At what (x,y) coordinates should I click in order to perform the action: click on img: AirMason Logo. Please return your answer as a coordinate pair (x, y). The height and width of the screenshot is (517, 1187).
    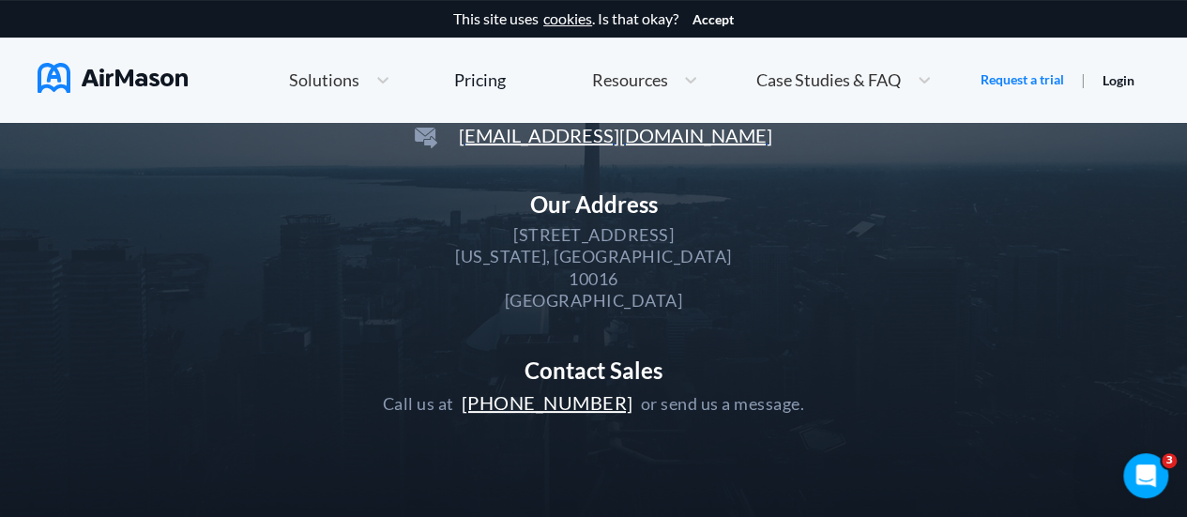
    Looking at the image, I should click on (113, 78).